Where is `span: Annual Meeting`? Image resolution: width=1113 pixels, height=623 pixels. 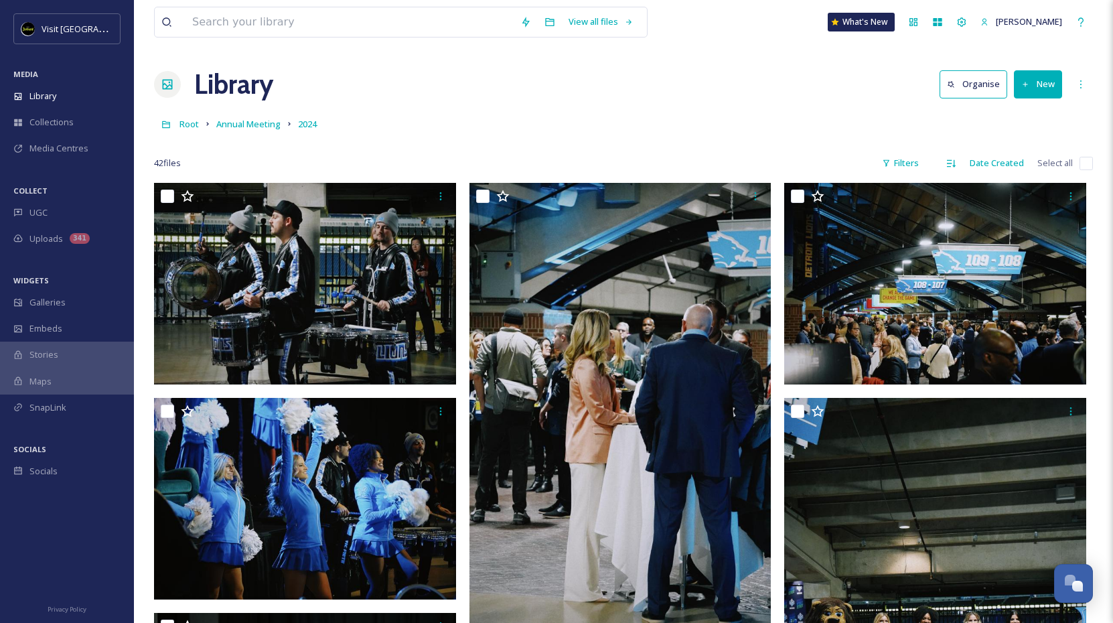 span: Annual Meeting is located at coordinates (249, 124).